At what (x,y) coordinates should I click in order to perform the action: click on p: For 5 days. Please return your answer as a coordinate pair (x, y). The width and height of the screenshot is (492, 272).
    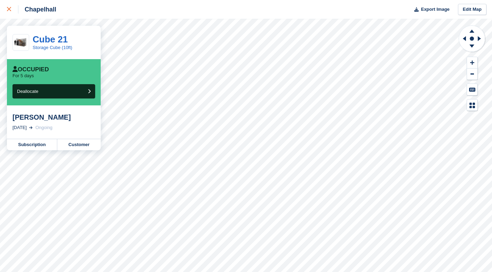
    Looking at the image, I should click on (23, 76).